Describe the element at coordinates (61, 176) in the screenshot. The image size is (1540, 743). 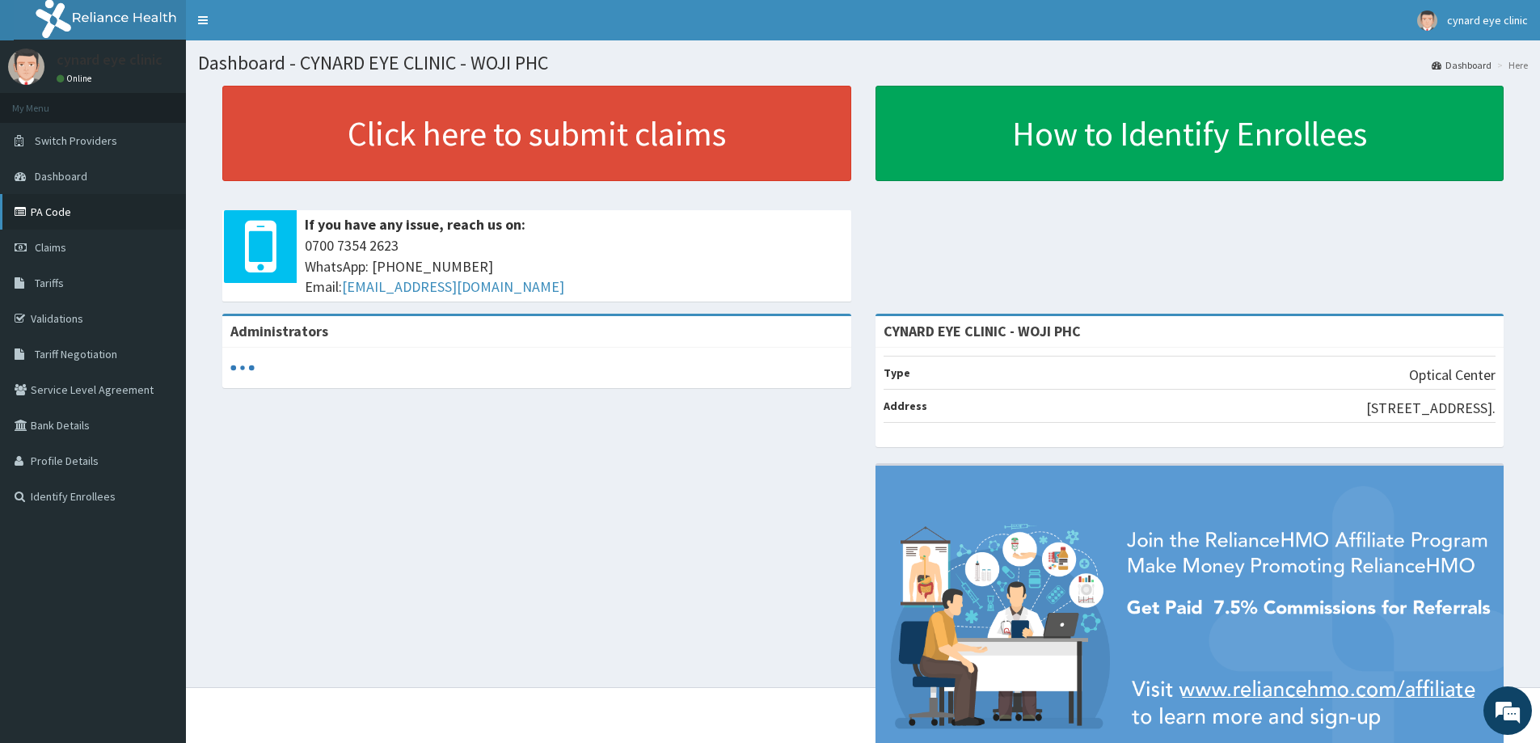
I see `span: Dashboard` at that location.